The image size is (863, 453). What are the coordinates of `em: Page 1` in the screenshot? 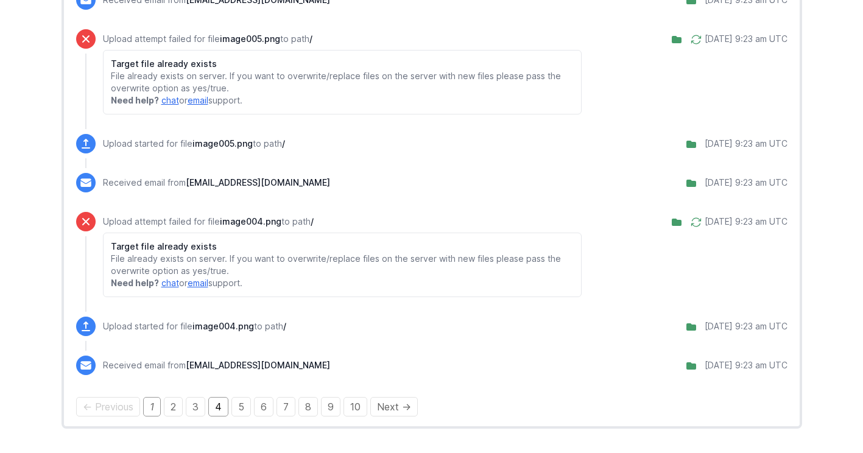 It's located at (152, 407).